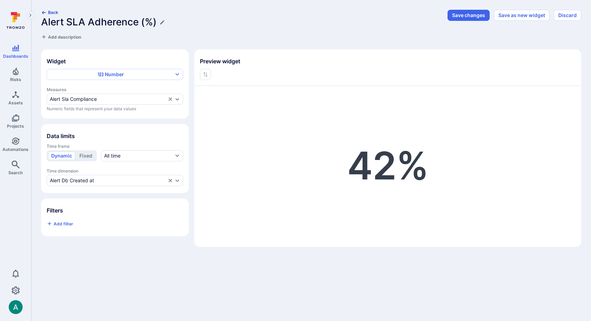 The height and width of the screenshot is (321, 591). Describe the element at coordinates (111, 74) in the screenshot. I see `div: Number` at that location.